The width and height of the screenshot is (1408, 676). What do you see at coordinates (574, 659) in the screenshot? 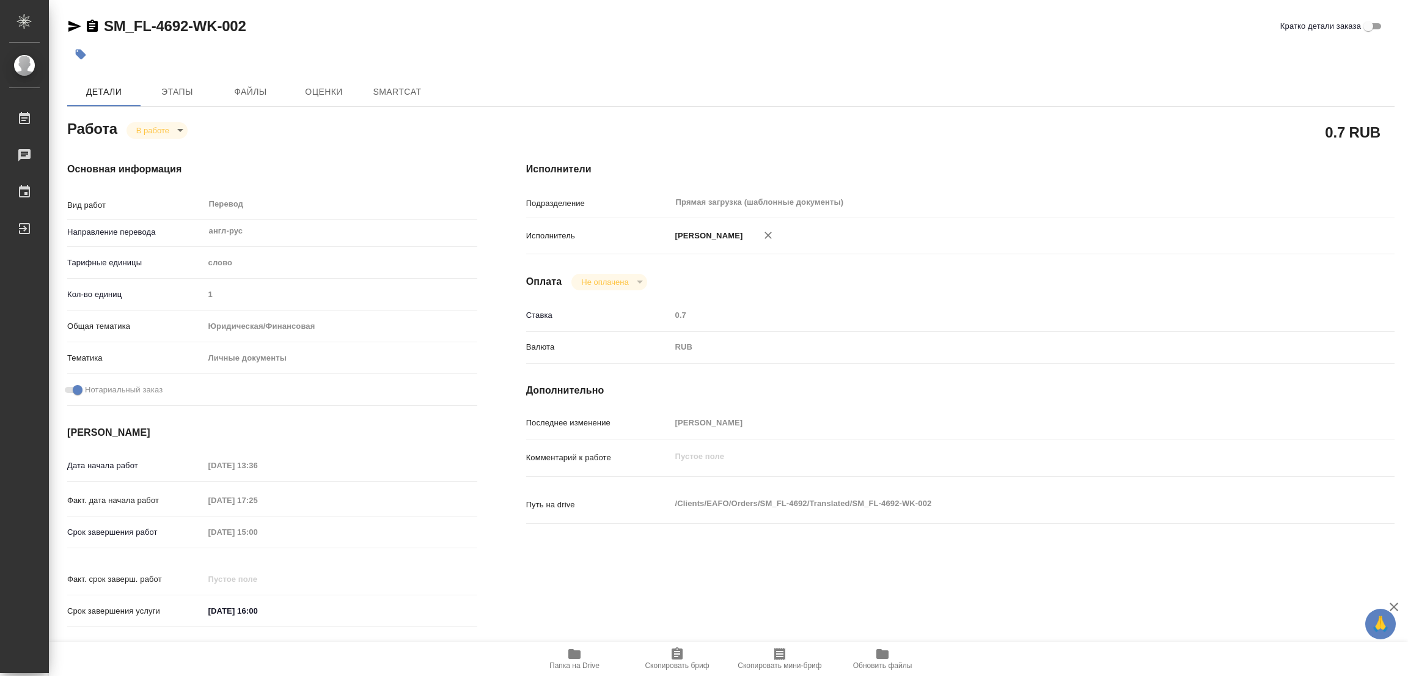
I see `button: Папка на Drive` at bounding box center [574, 659].